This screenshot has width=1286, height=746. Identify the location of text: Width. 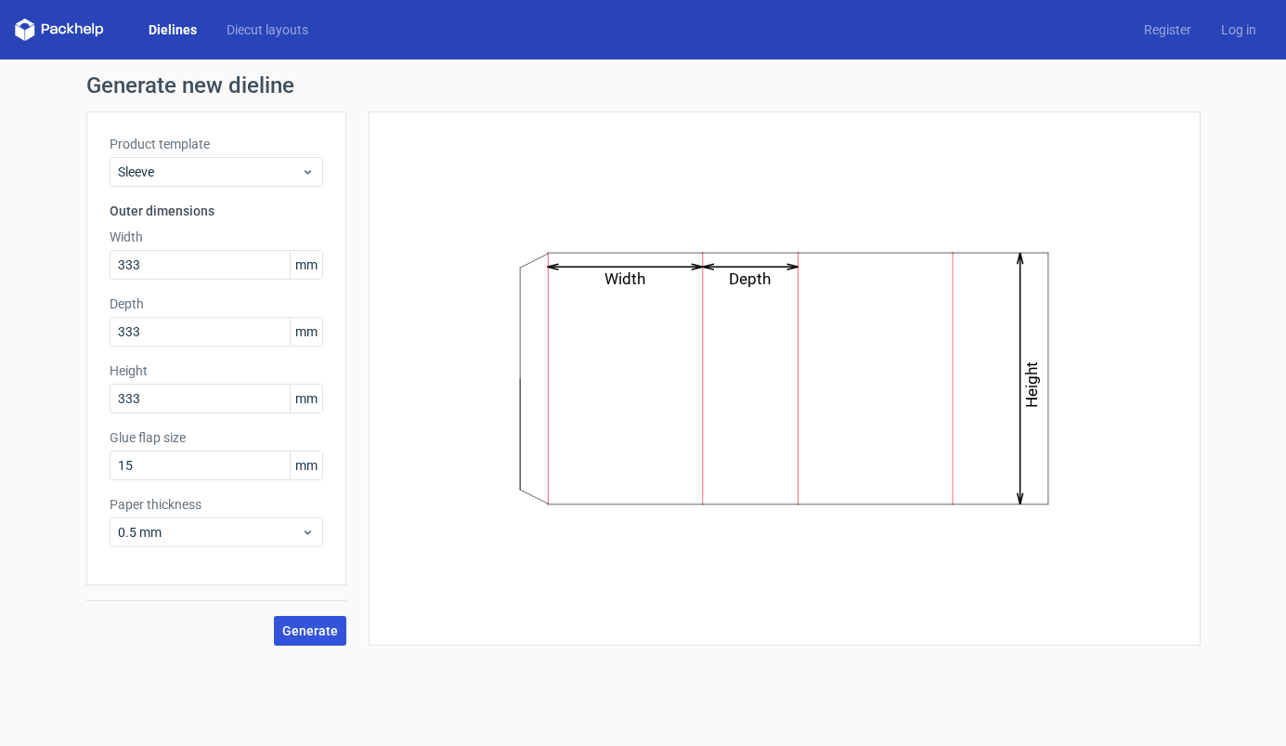
(625, 279).